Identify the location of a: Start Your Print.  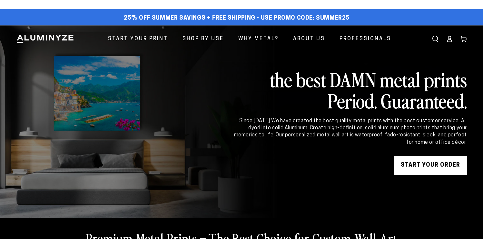
(138, 39).